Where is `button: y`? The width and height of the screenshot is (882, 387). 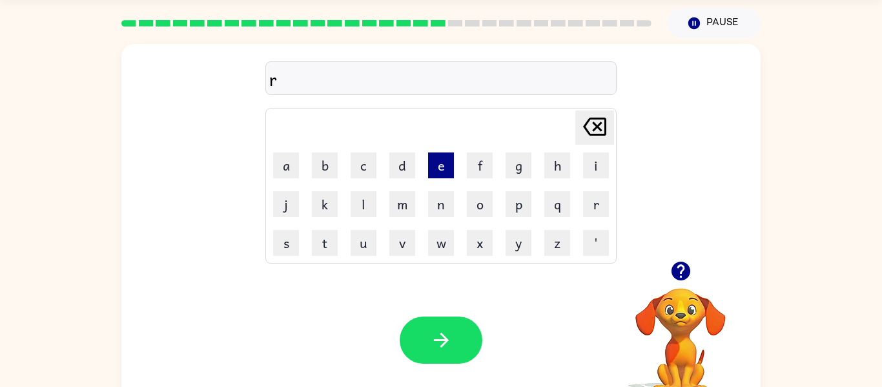 button: y is located at coordinates (519, 243).